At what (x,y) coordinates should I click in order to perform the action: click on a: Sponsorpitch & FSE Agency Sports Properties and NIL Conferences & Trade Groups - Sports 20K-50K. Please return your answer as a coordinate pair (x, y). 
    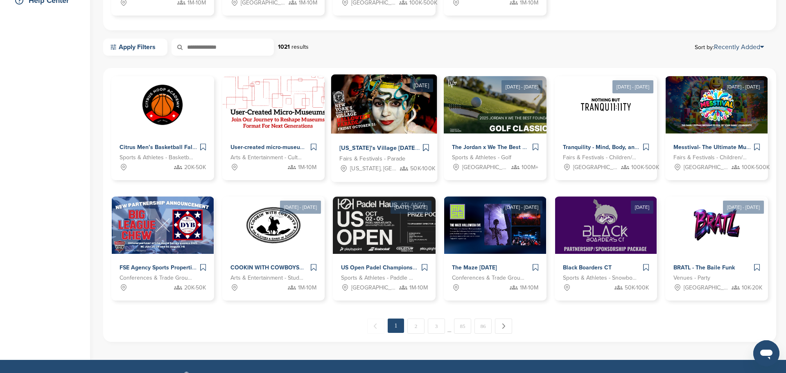
    Looking at the image, I should click on (163, 249).